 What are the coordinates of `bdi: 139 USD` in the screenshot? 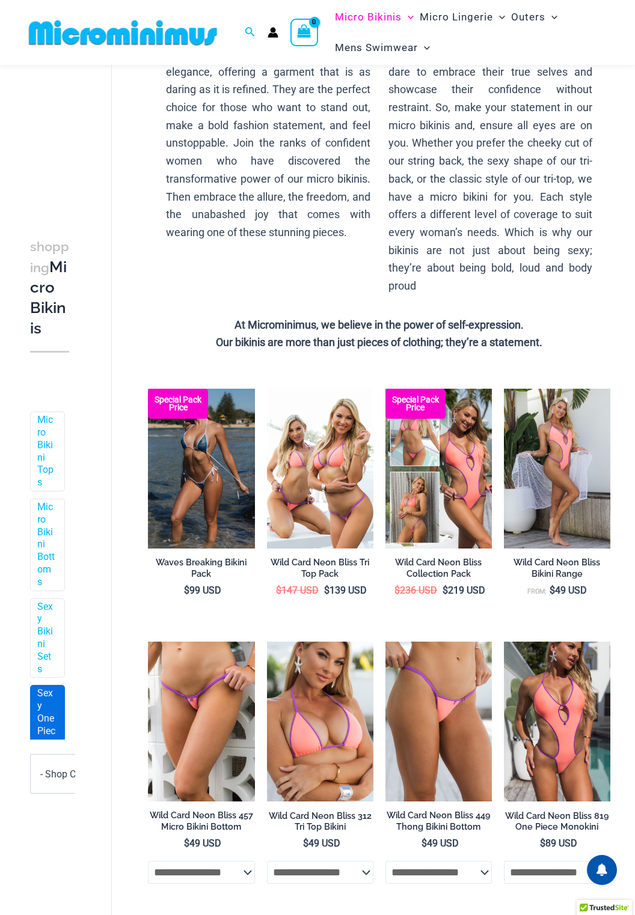 It's located at (345, 590).